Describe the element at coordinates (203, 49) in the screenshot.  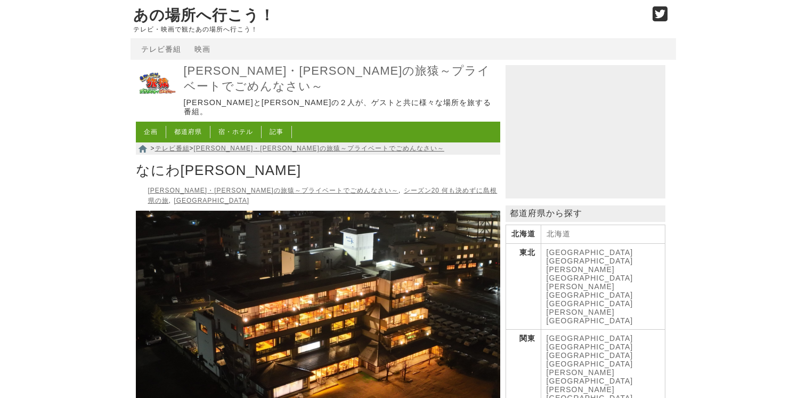
I see `a: 映画` at that location.